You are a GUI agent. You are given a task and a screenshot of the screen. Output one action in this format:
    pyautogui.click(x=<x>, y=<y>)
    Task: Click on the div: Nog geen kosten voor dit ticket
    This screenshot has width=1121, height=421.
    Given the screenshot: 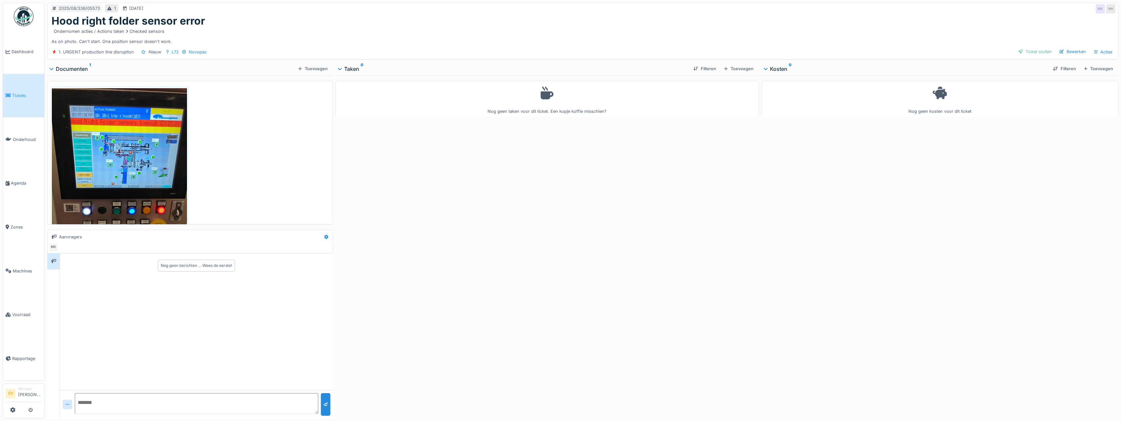 What is the action you would take?
    pyautogui.click(x=940, y=99)
    